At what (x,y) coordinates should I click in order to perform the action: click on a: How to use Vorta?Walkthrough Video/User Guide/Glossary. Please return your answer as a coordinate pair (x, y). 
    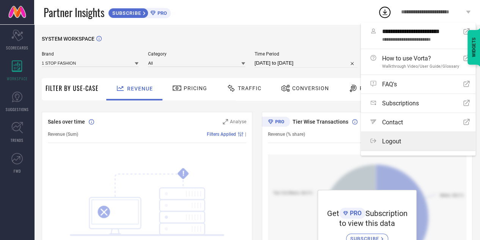
    Looking at the image, I should click on (418, 62).